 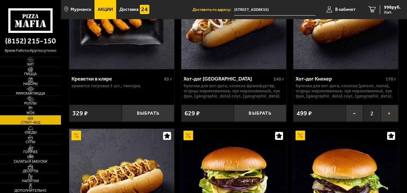 What do you see at coordinates (392, 12) in the screenshot?
I see `span: 2 шт.` at bounding box center [392, 12].